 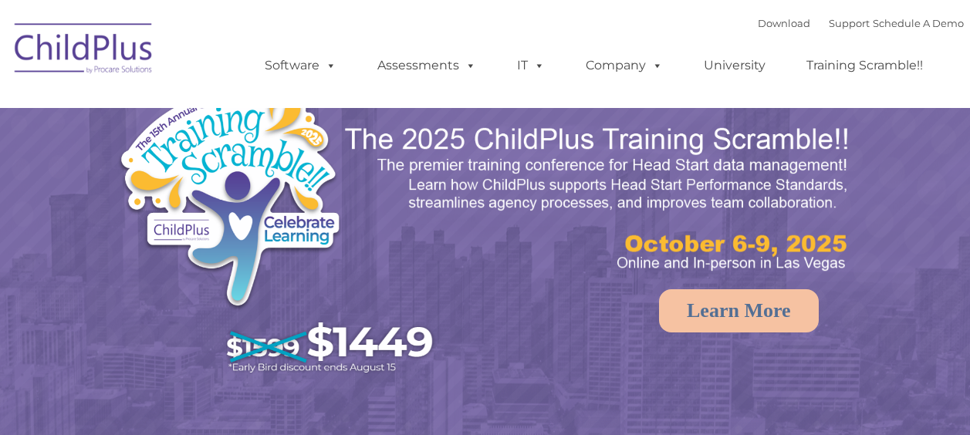 I want to click on a: IT, so click(x=531, y=66).